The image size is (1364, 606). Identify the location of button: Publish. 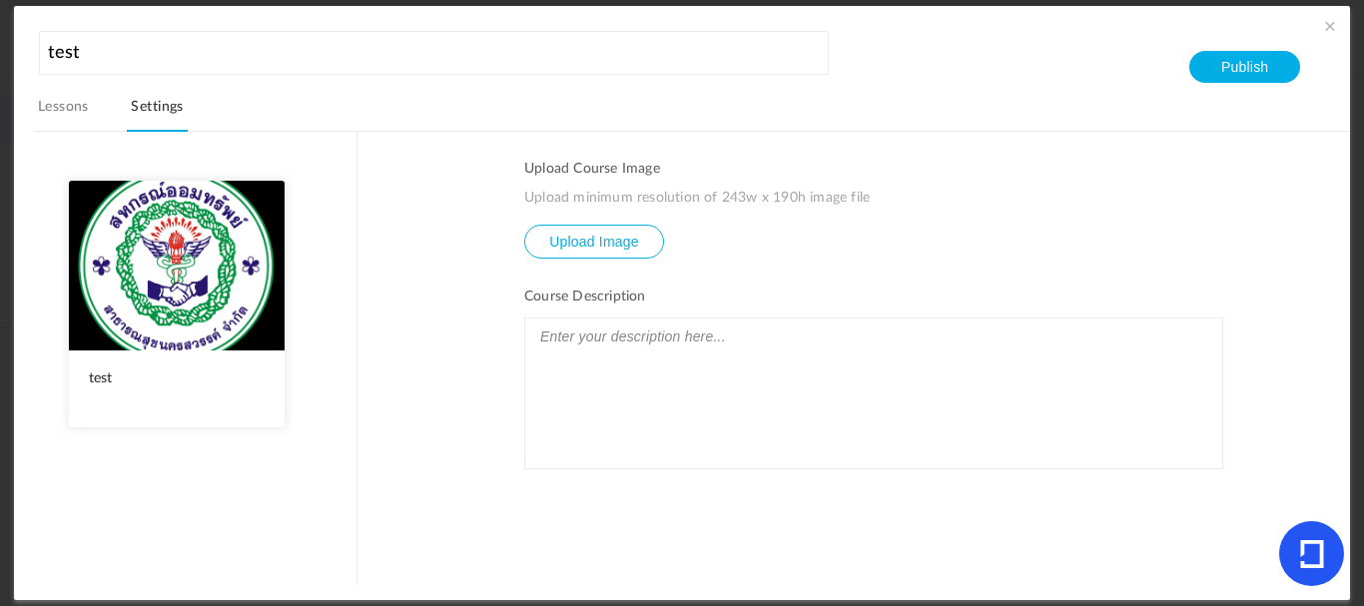
(1244, 67).